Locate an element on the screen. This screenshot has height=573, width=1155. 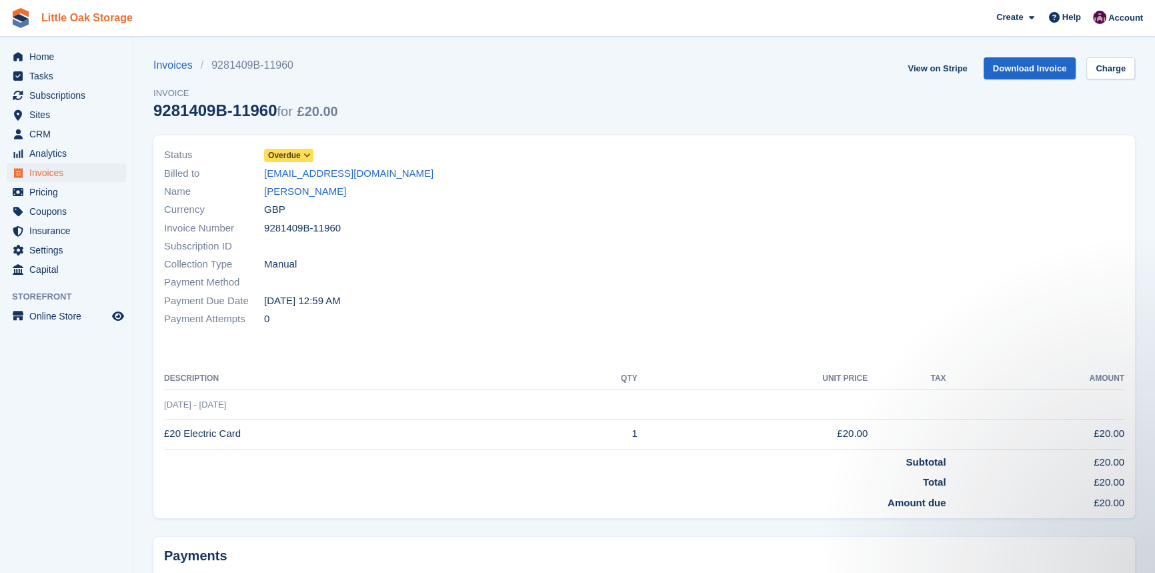
div: 9281409B-11960 is located at coordinates (245, 110).